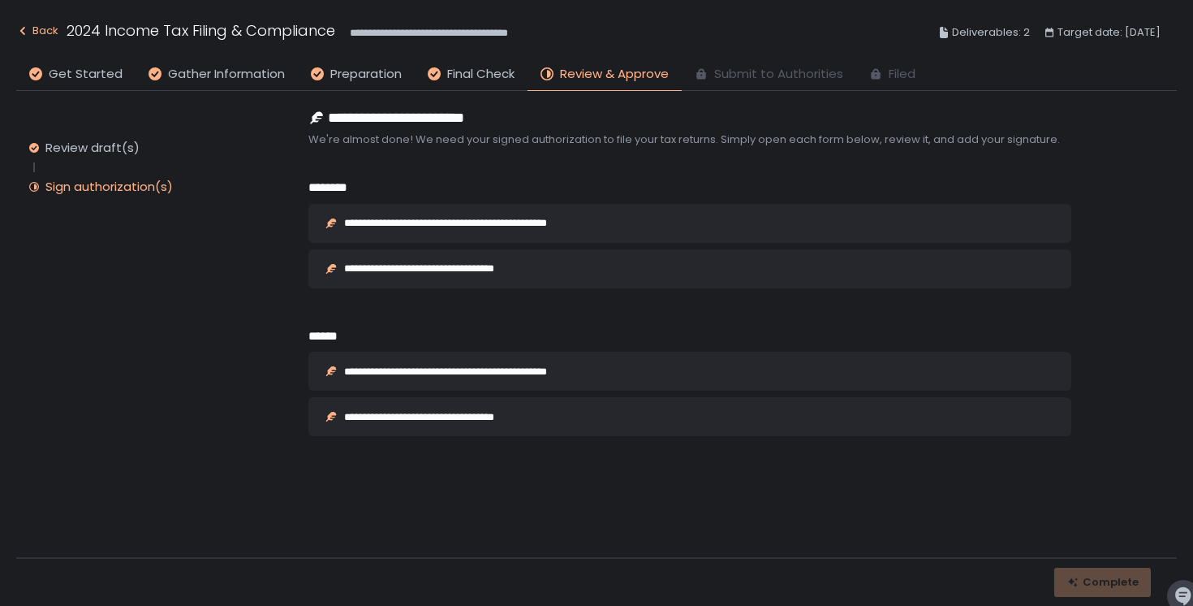 The height and width of the screenshot is (606, 1193). What do you see at coordinates (85, 74) in the screenshot?
I see `span: Get Started` at bounding box center [85, 74].